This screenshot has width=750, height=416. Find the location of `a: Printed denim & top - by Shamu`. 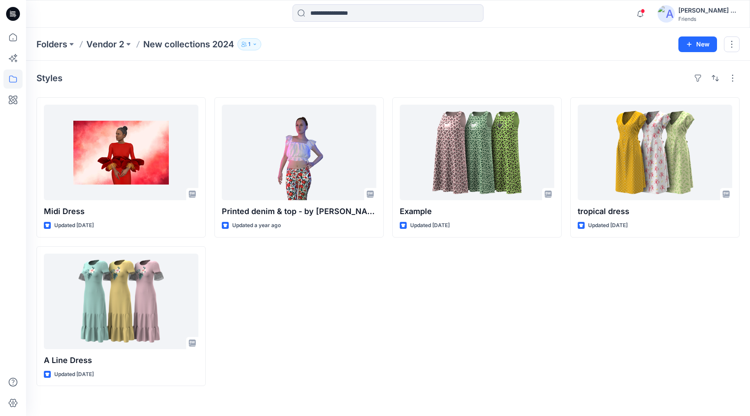

a: Printed denim & top - by Shamu is located at coordinates (299, 152).